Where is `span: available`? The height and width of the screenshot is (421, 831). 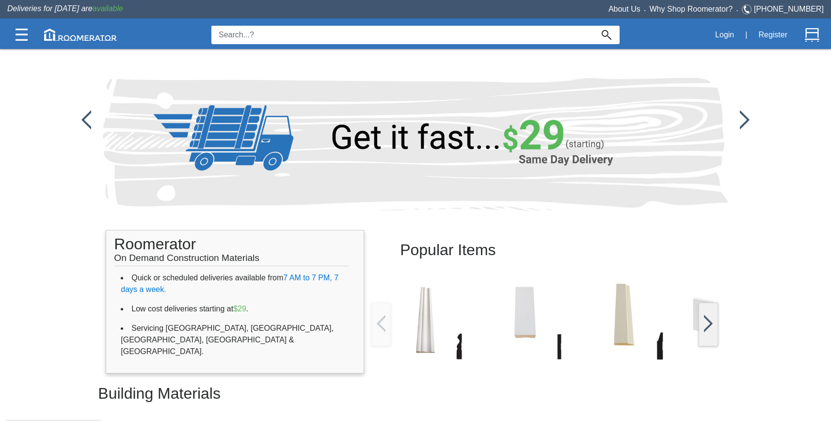 span: available is located at coordinates (108, 8).